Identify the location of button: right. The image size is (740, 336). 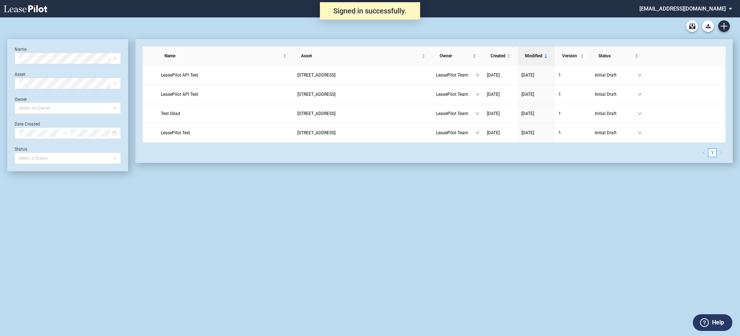
(721, 153).